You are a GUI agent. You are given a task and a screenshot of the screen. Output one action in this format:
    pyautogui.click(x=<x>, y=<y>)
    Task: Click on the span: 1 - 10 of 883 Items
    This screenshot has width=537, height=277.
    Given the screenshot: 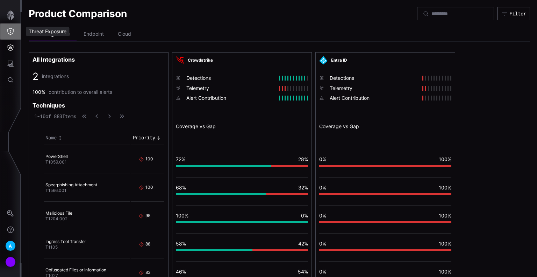 What is the action you would take?
    pyautogui.click(x=55, y=116)
    